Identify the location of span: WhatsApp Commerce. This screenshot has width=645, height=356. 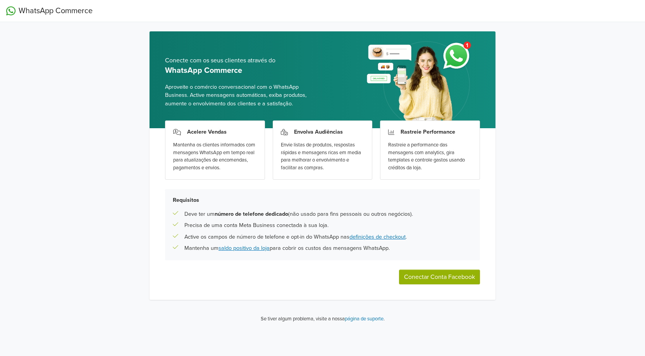
(55, 11).